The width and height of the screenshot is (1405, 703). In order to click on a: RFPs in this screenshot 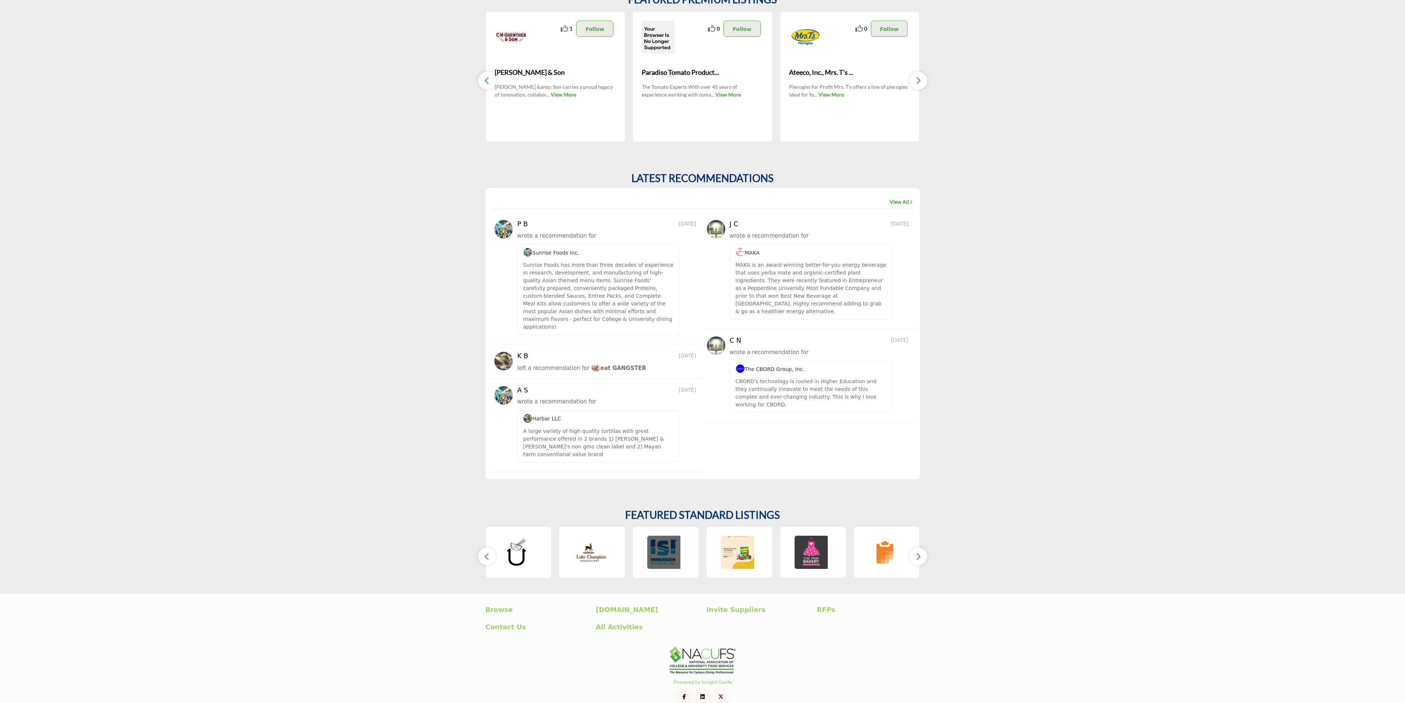, I will do `click(869, 609)`.